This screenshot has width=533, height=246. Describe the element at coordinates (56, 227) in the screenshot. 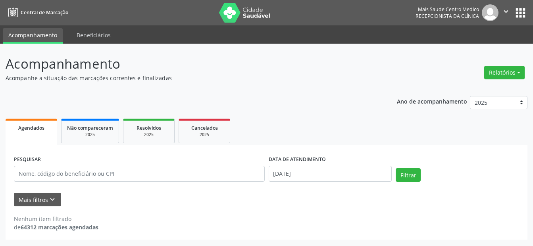

I see `div: de` at that location.